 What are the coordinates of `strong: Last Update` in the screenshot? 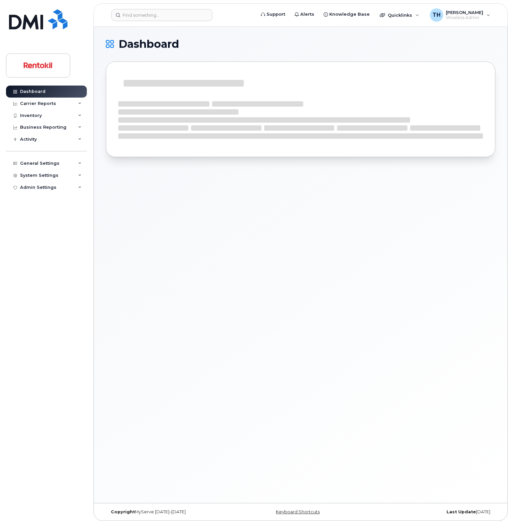 It's located at (462, 512).